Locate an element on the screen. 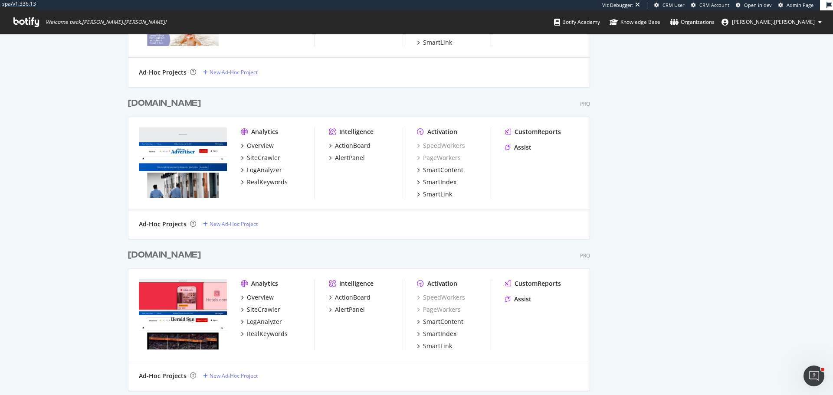  a: CRM User is located at coordinates (669, 5).